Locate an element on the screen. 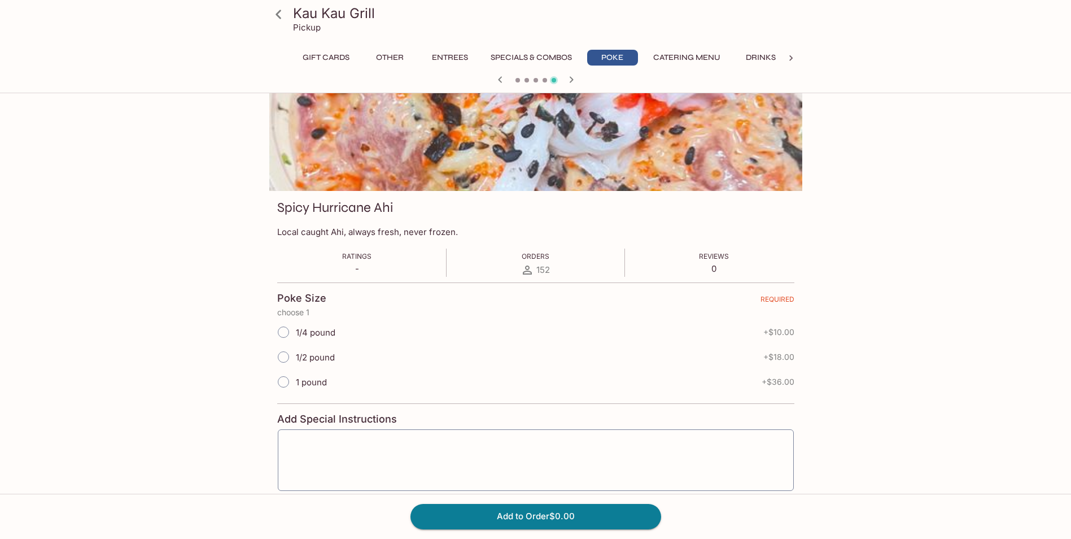  button: Specials & Combos is located at coordinates (531, 58).